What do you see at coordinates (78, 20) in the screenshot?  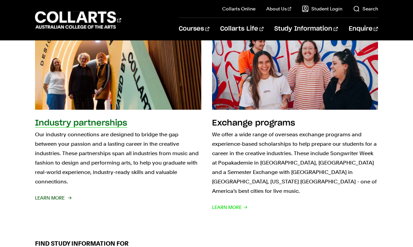 I see `div: Go to homepage` at bounding box center [78, 20].